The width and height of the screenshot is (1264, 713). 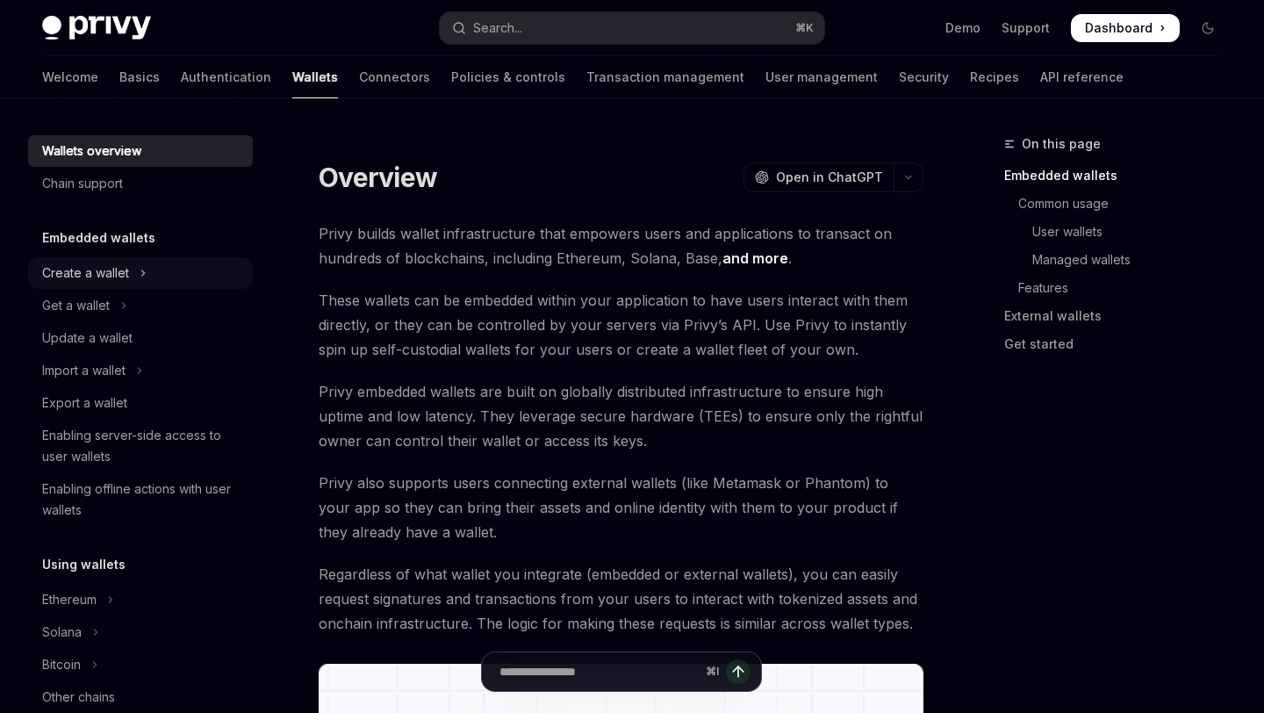 What do you see at coordinates (963, 28) in the screenshot?
I see `a: Demo` at bounding box center [963, 28].